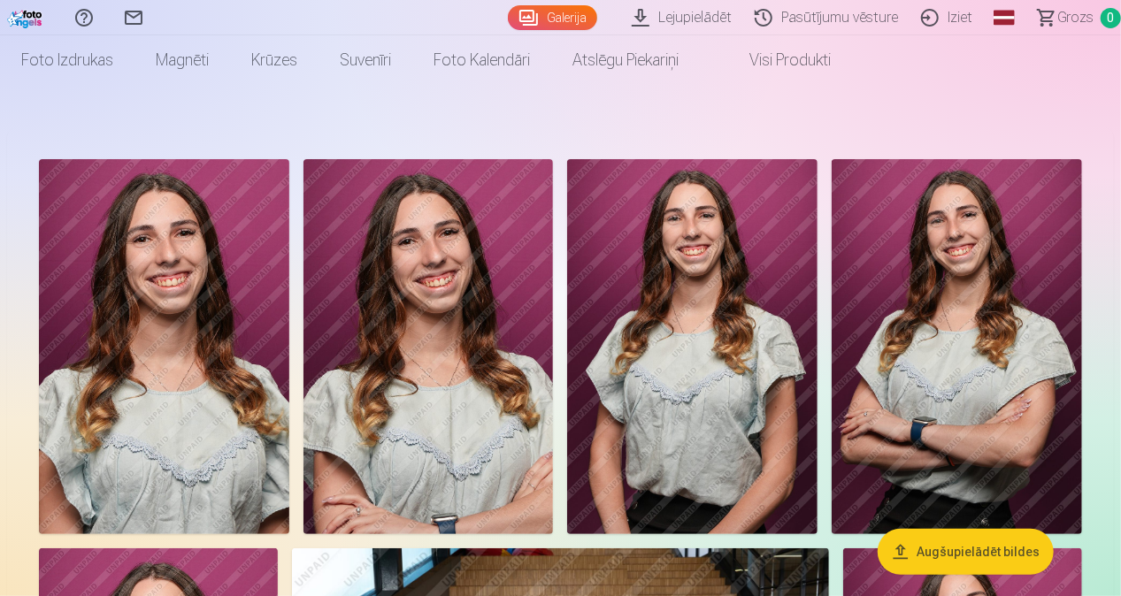 This screenshot has width=1121, height=596. I want to click on a: Suvenīri, so click(365, 60).